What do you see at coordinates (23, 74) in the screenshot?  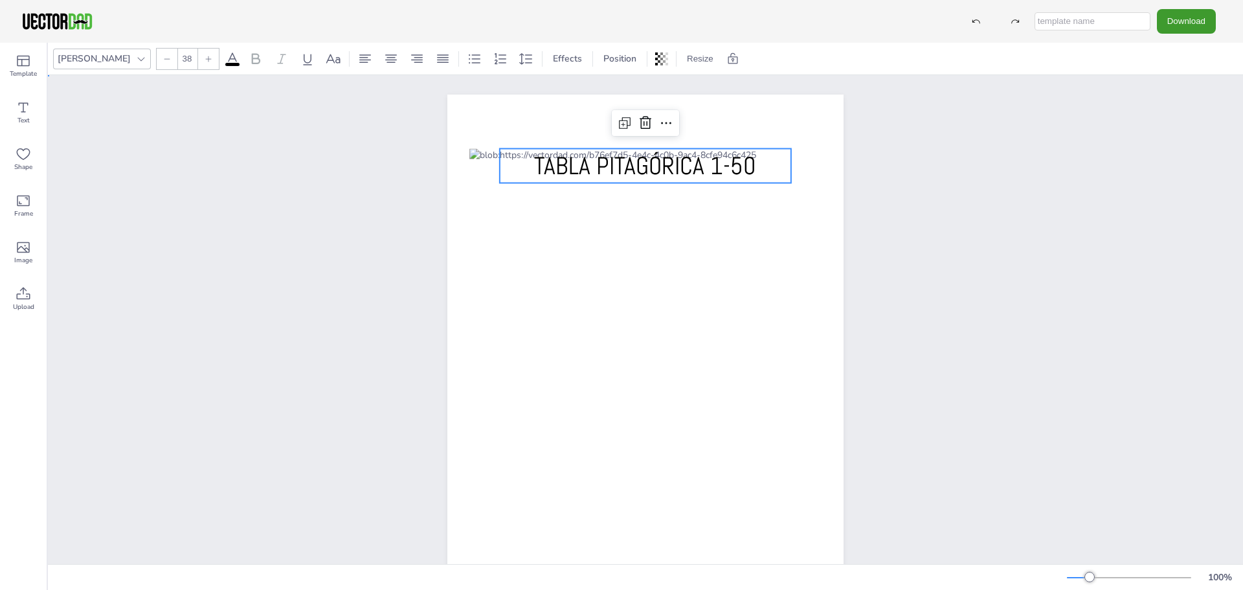 I see `span: Template` at bounding box center [23, 74].